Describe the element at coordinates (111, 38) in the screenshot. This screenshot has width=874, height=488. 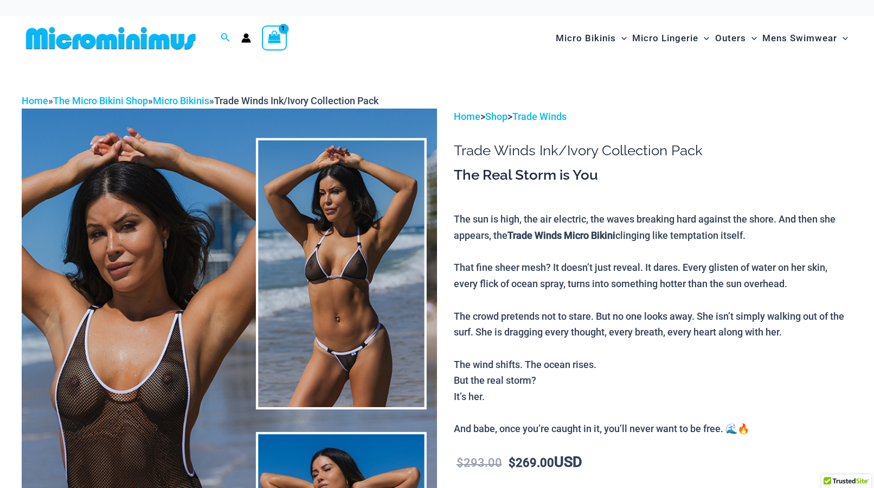
I see `img: MM SHOP LOGO FLAT` at that location.